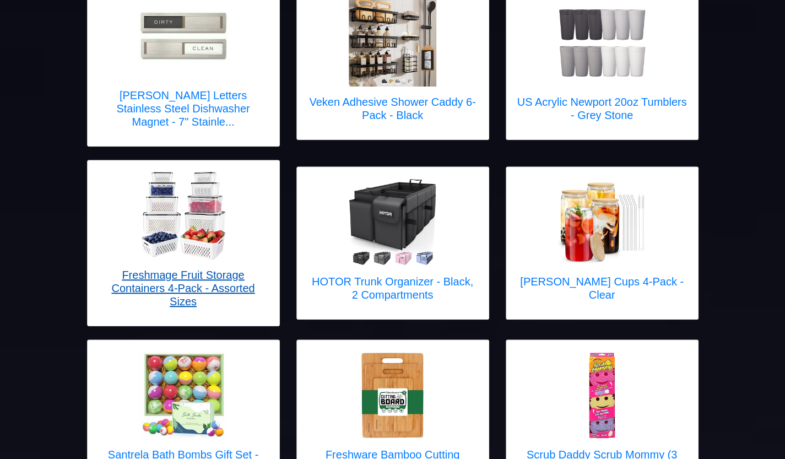 The image size is (785, 459). I want to click on img: Santrela Bath Bombs Gift Set - Assorted Scents, so click(183, 395).